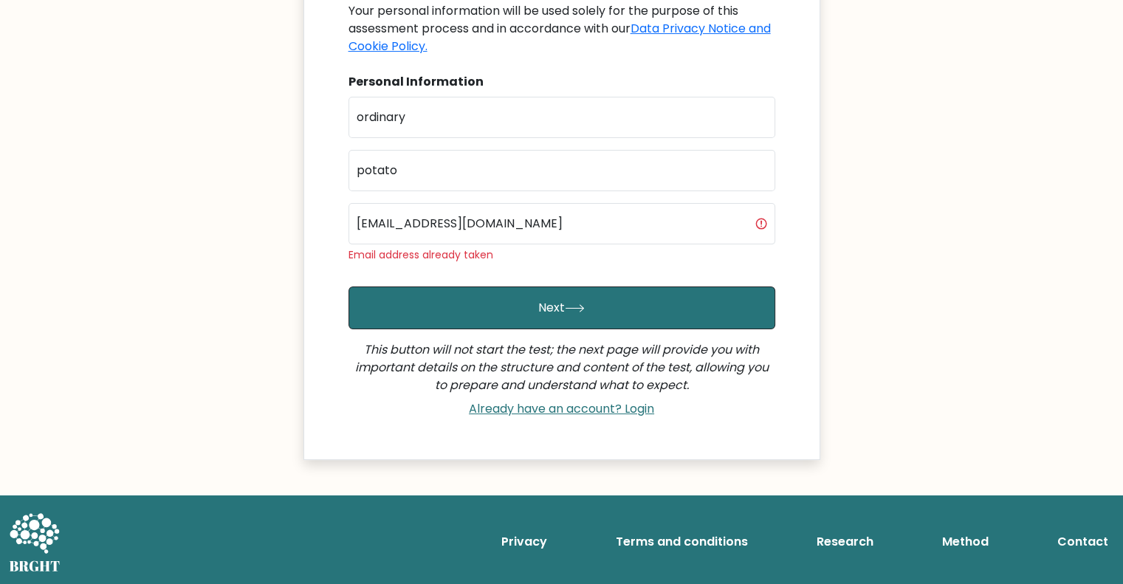 The height and width of the screenshot is (584, 1123). I want to click on a: Already have an account? Login, so click(561, 408).